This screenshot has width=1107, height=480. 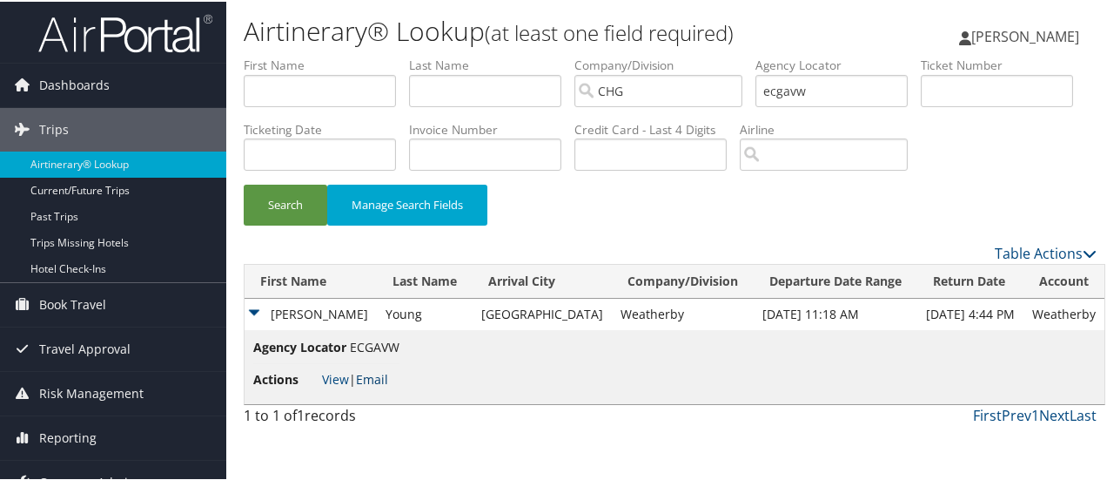 What do you see at coordinates (326, 64) in the screenshot?
I see `label: First Name` at bounding box center [326, 64].